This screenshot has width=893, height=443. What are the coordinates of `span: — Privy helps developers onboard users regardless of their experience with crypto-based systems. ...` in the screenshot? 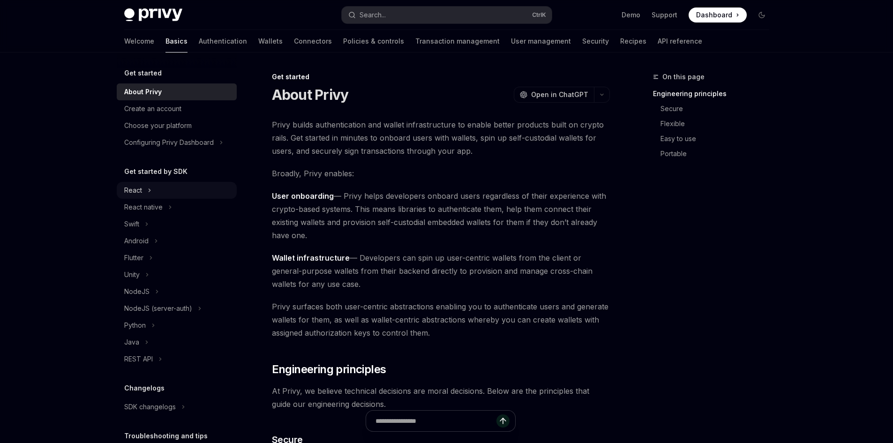 It's located at (441, 216).